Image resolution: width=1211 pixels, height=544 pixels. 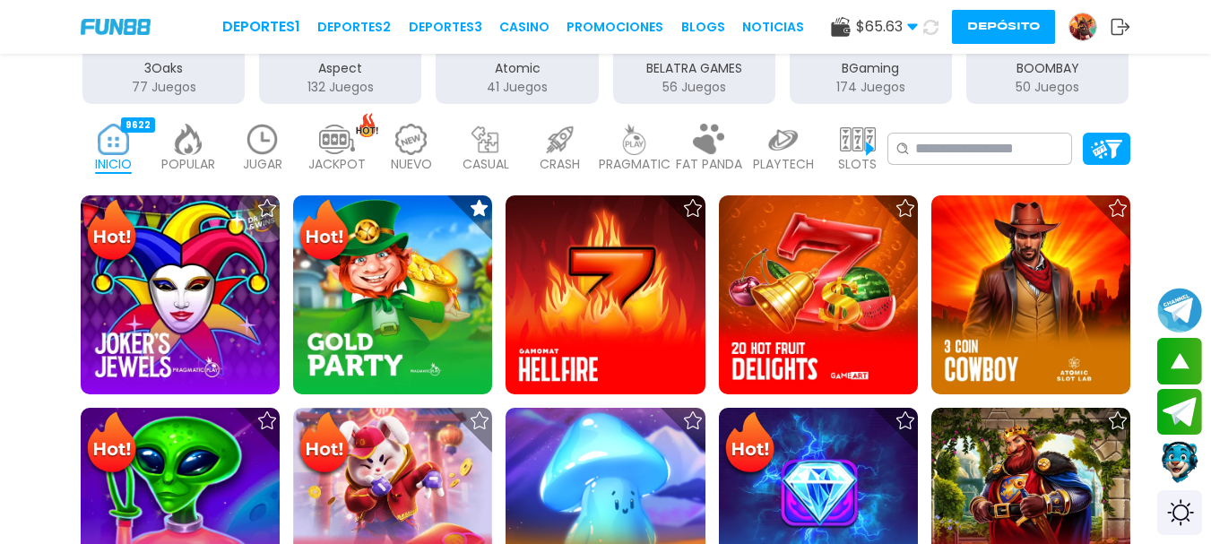 I want to click on img: popular_light.webp, so click(x=188, y=139).